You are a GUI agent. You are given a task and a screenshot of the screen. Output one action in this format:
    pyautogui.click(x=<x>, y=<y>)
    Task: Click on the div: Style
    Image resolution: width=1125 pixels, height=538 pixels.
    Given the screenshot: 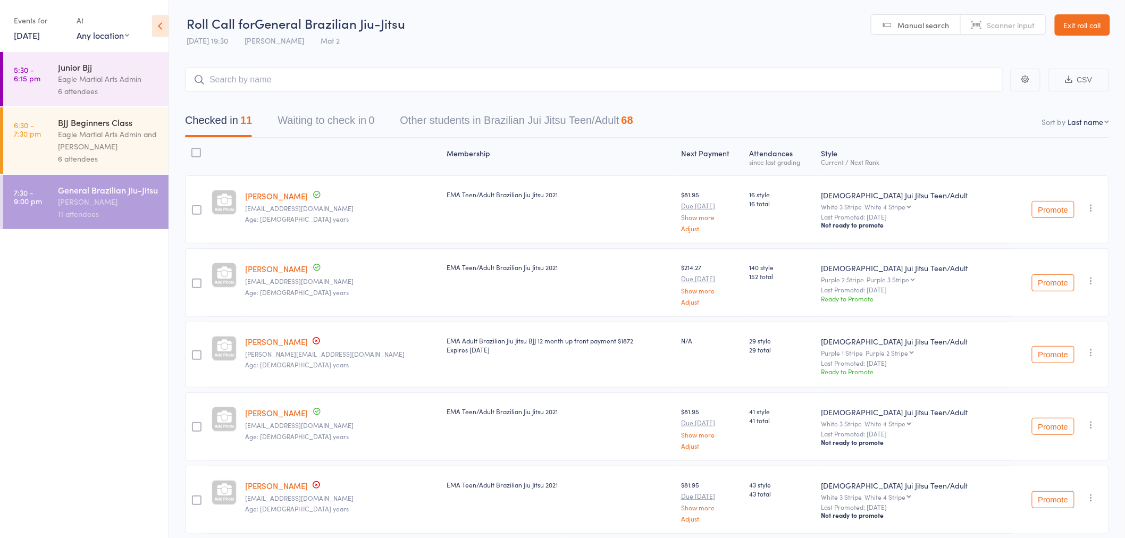 What is the action you would take?
    pyautogui.click(x=914, y=156)
    